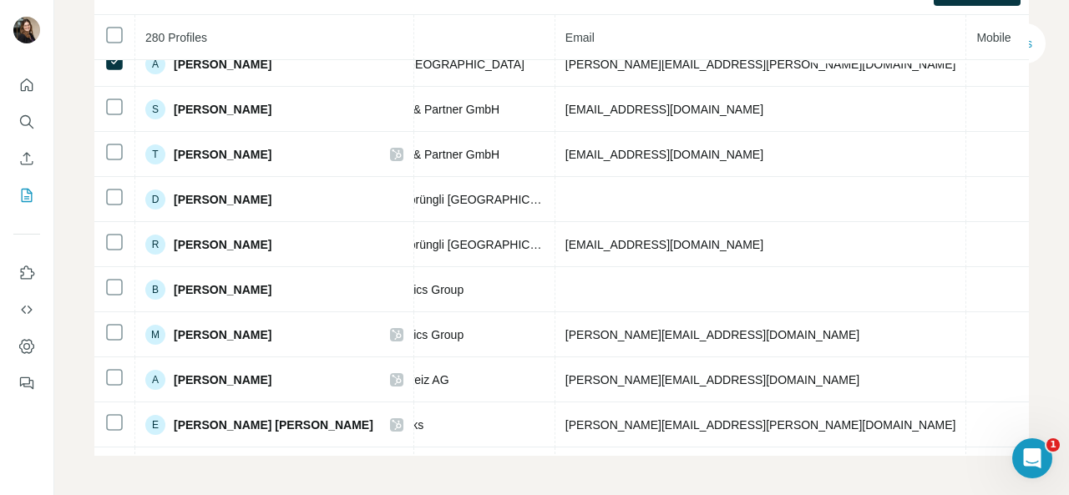 This screenshot has height=495, width=1069. What do you see at coordinates (27, 273) in the screenshot?
I see `button: Use Surfe on LinkedIn` at bounding box center [27, 273].